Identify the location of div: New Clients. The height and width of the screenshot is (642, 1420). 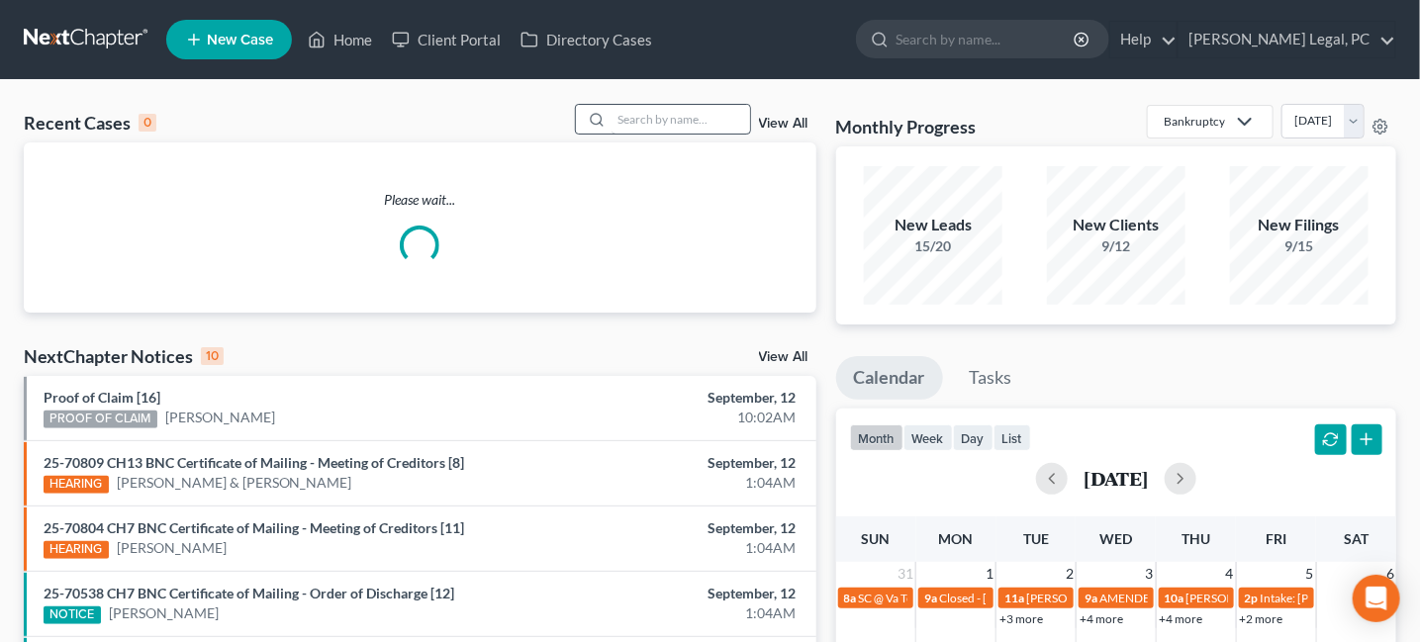
(1116, 225).